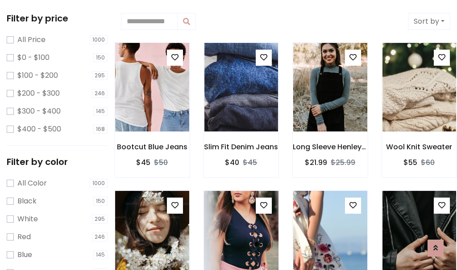 The height and width of the screenshot is (270, 457). What do you see at coordinates (152, 146) in the screenshot?
I see `h6: Bootcut Blue Jeans` at bounding box center [152, 146].